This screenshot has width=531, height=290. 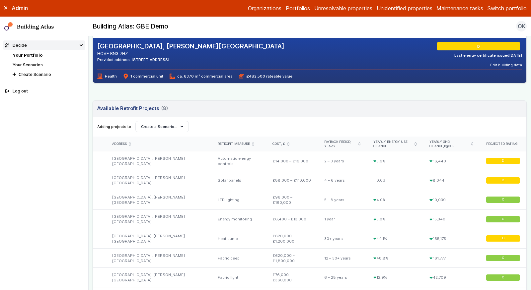 I want to click on div: Energy monitoring, so click(x=239, y=219).